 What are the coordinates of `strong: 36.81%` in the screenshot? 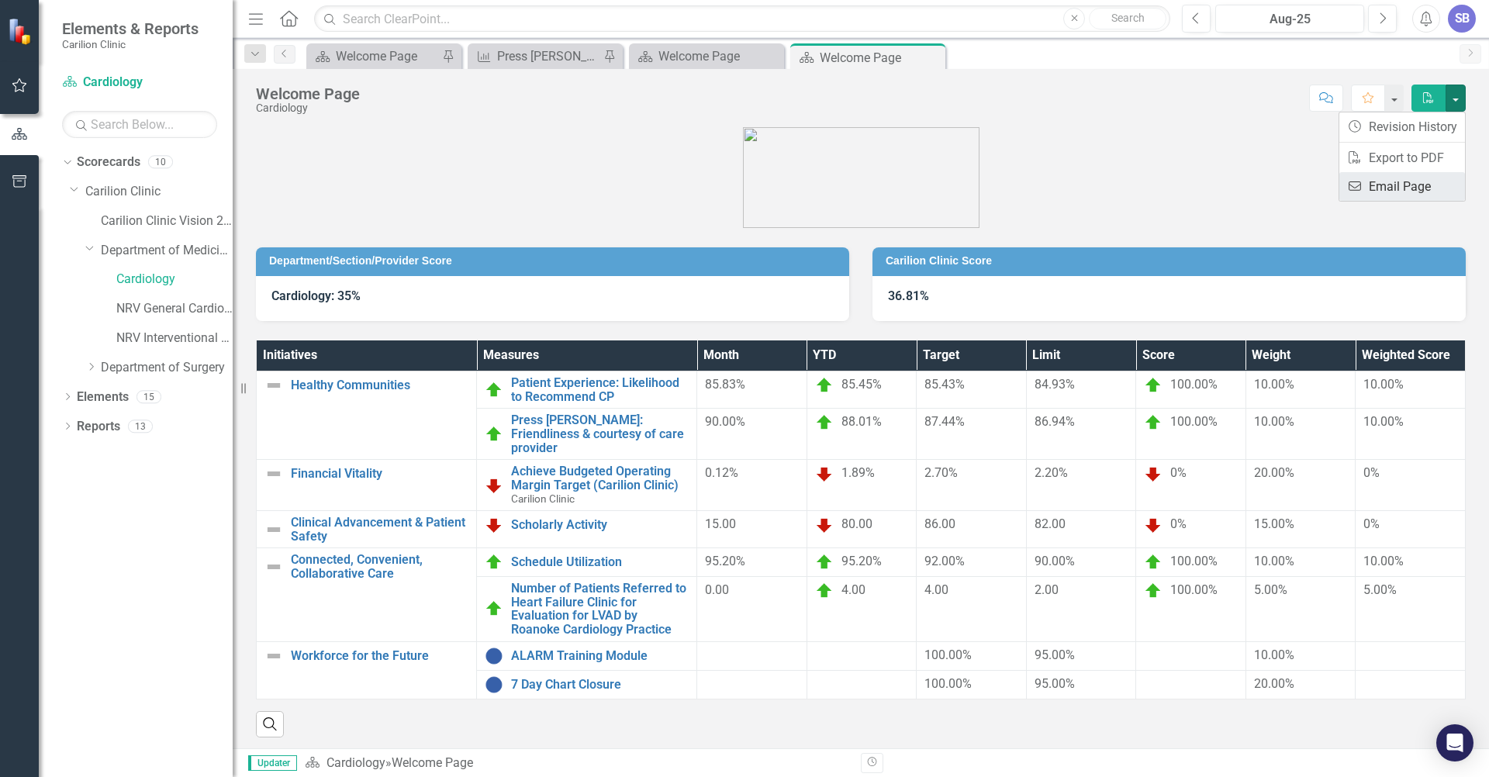 It's located at (908, 295).